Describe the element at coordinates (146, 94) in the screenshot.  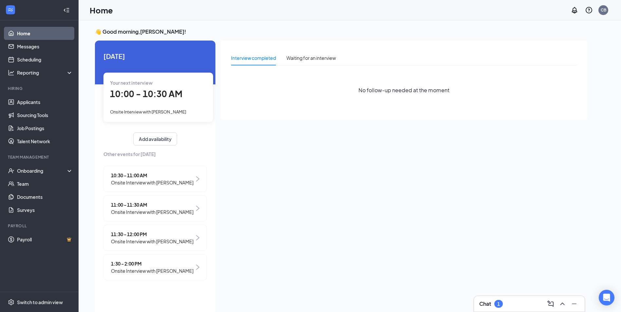
I see `span: 10:00 - 10:30 AM` at that location.